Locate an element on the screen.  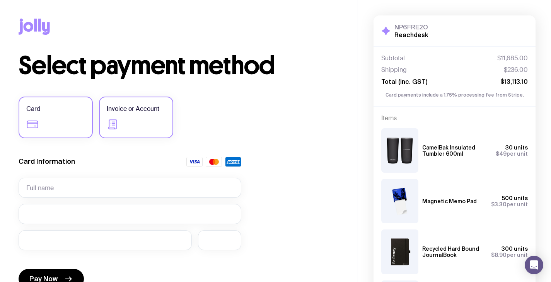
div: Open Intercom Messenger is located at coordinates (534, 265).